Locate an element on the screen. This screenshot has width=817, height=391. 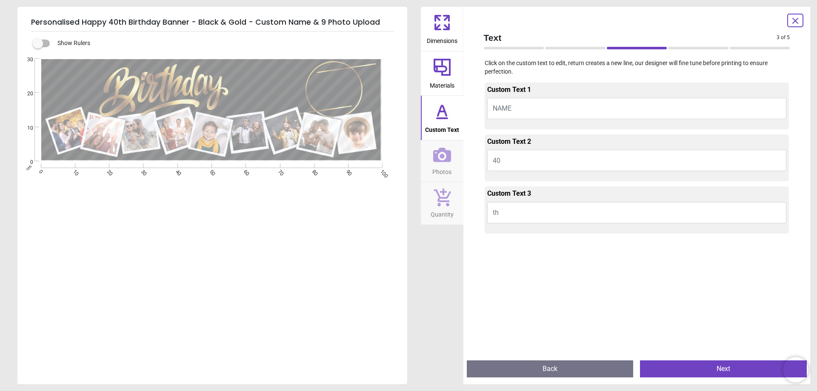
span: th is located at coordinates (495, 212).